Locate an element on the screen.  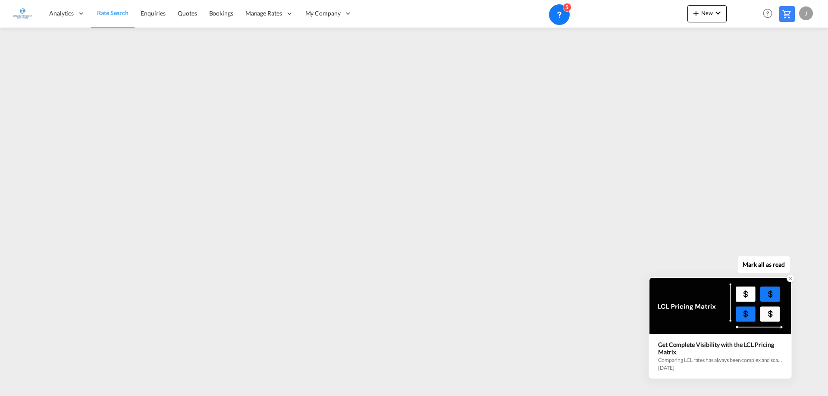
span: Quotes is located at coordinates (187, 13).